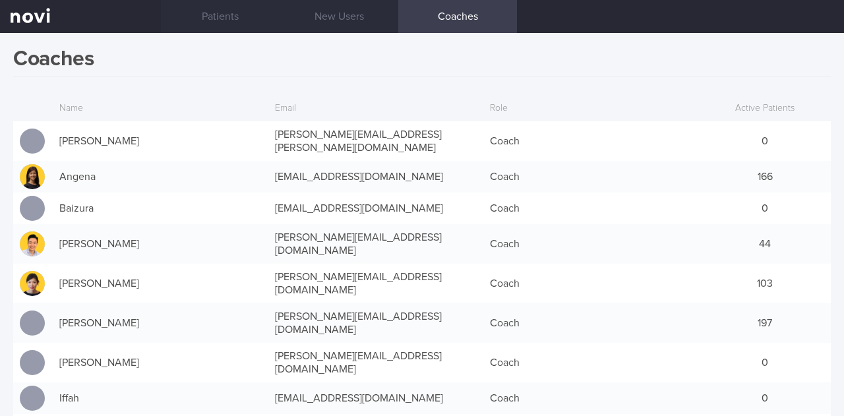  I want to click on div: Iffah, so click(160, 398).